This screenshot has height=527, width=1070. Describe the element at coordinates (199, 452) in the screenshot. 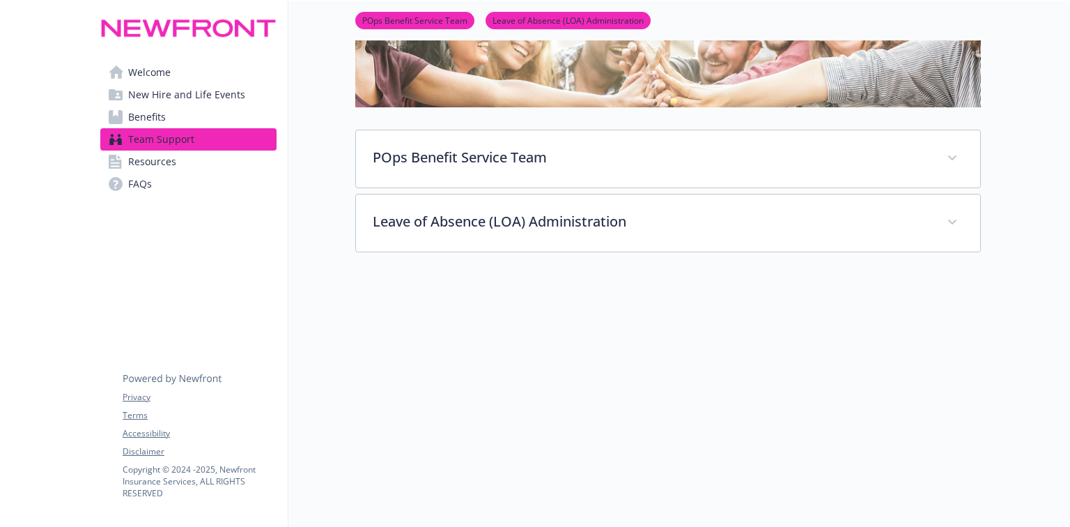

I see `a: Disclaimer` at that location.